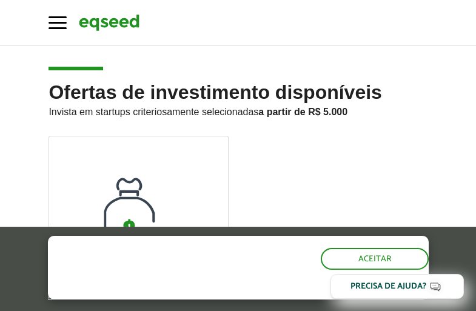  What do you see at coordinates (375, 259) in the screenshot?
I see `button: Aceitar` at bounding box center [375, 259].